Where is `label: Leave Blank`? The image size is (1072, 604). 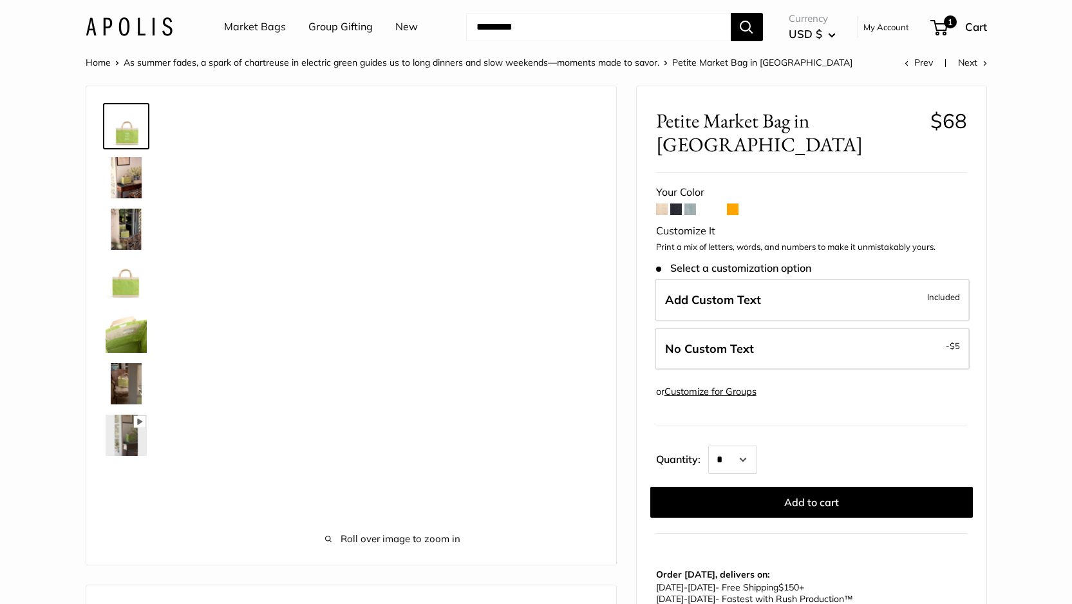
label: Leave Blank is located at coordinates (812, 349).